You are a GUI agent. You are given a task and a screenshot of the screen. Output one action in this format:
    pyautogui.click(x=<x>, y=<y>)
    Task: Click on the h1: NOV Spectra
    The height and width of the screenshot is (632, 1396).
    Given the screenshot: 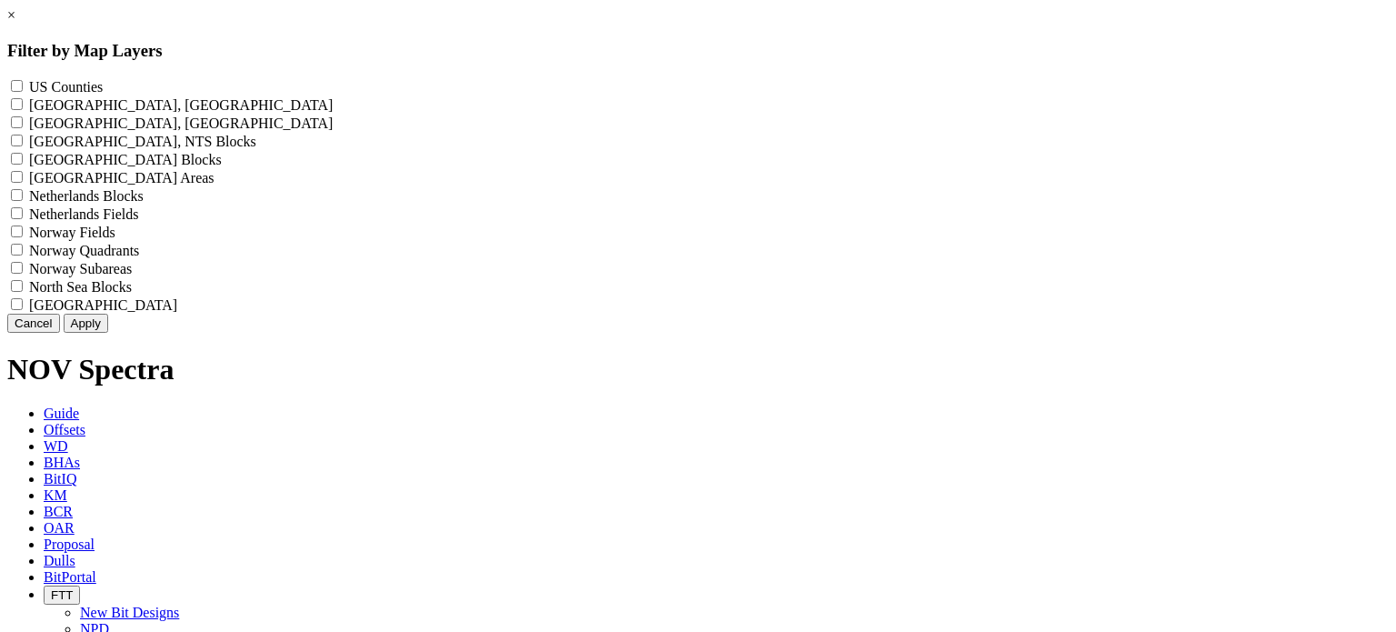 What is the action you would take?
    pyautogui.click(x=698, y=369)
    